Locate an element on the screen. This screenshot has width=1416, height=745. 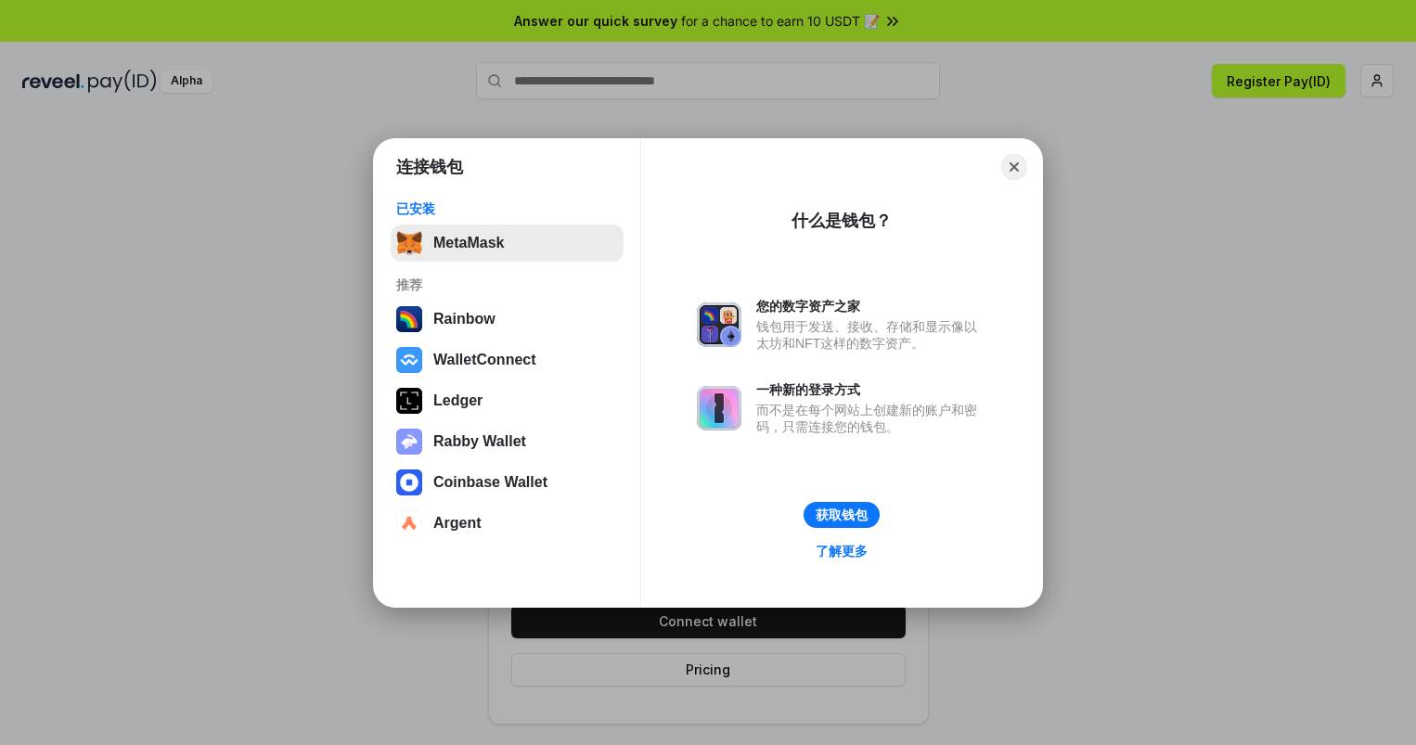
button: WalletConnect is located at coordinates (507, 360).